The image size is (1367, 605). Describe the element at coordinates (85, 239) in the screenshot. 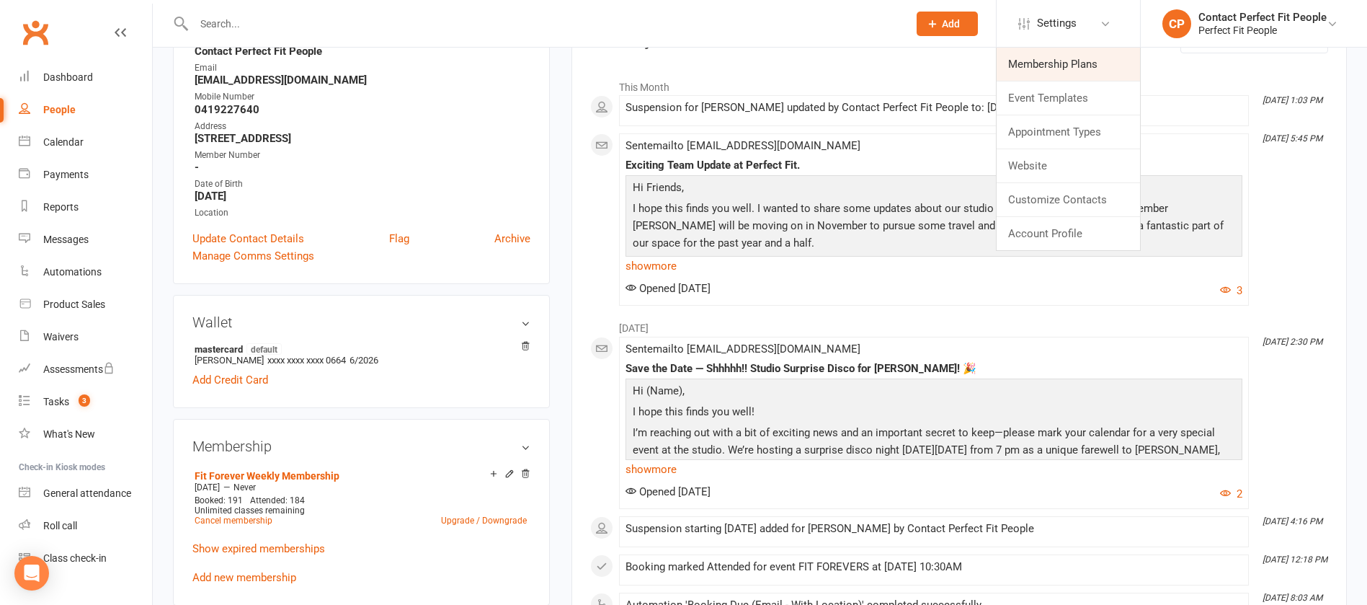

I see `a: Messages` at that location.